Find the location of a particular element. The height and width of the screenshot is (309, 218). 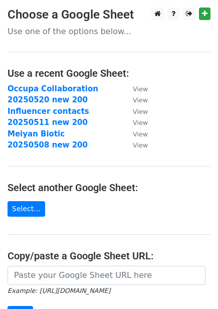

h4: Select another Google Sheet: is located at coordinates (109, 188).